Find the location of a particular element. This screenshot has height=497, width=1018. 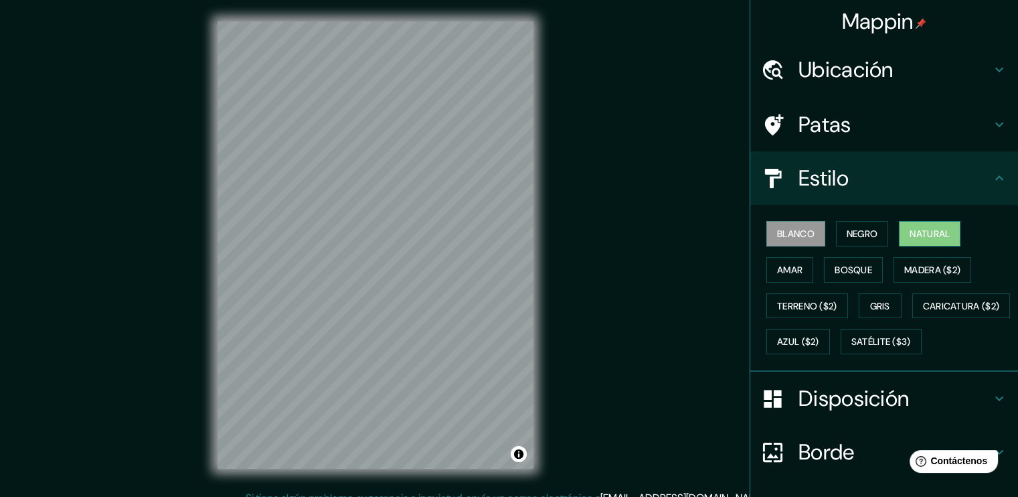

button: Blanco is located at coordinates (796, 234).